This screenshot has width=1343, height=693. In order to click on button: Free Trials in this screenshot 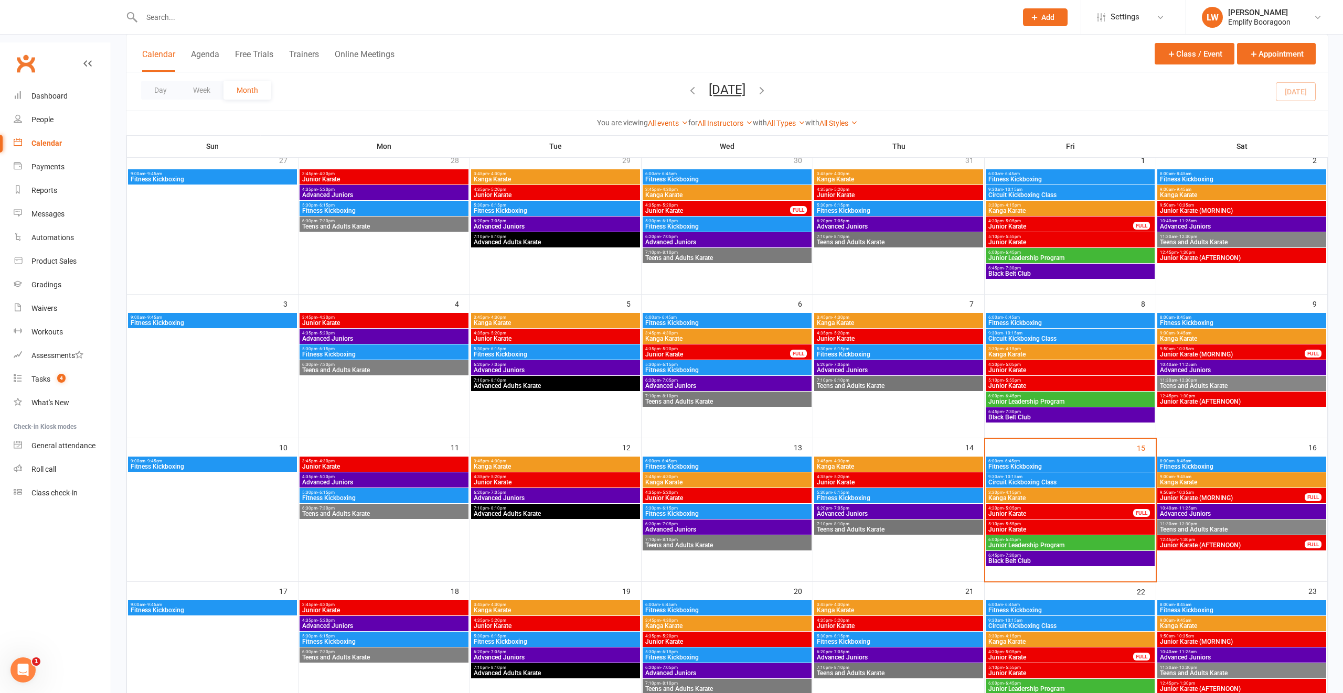, I will do `click(254, 60)`.